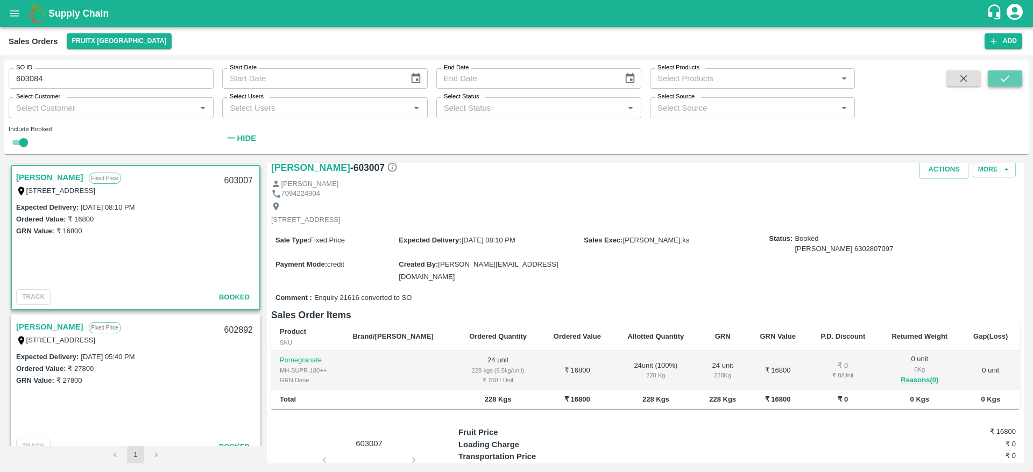 Image resolution: width=1033 pixels, height=472 pixels. Describe the element at coordinates (456, 68) in the screenshot. I see `label: End Date` at that location.